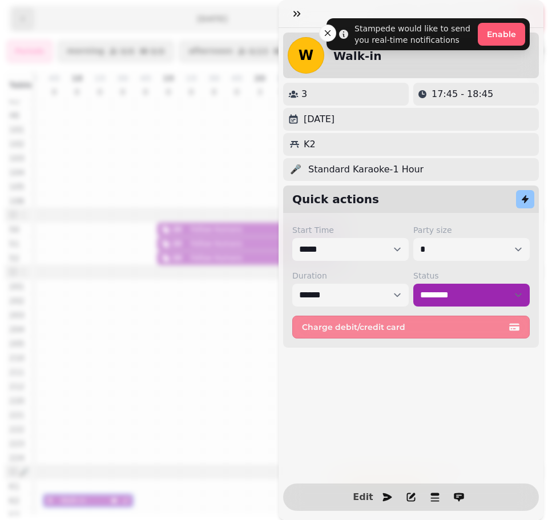 This screenshot has height=520, width=548. Describe the element at coordinates (463, 94) in the screenshot. I see `p: 17:45 - 18:45` at that location.